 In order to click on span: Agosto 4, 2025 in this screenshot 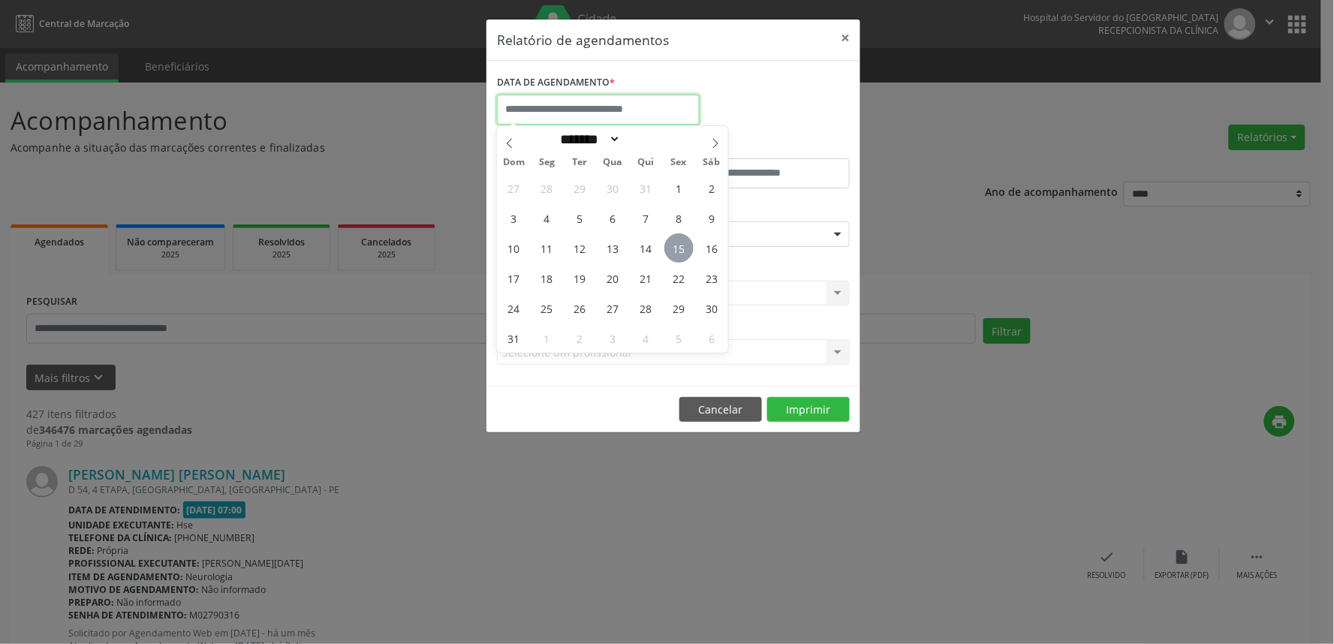, I will do `click(546, 218)`.